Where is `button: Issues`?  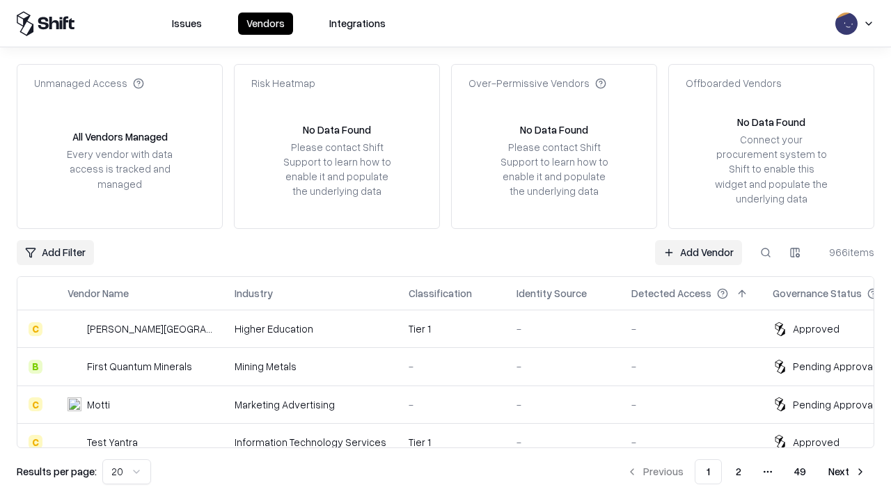 button: Issues is located at coordinates (187, 24).